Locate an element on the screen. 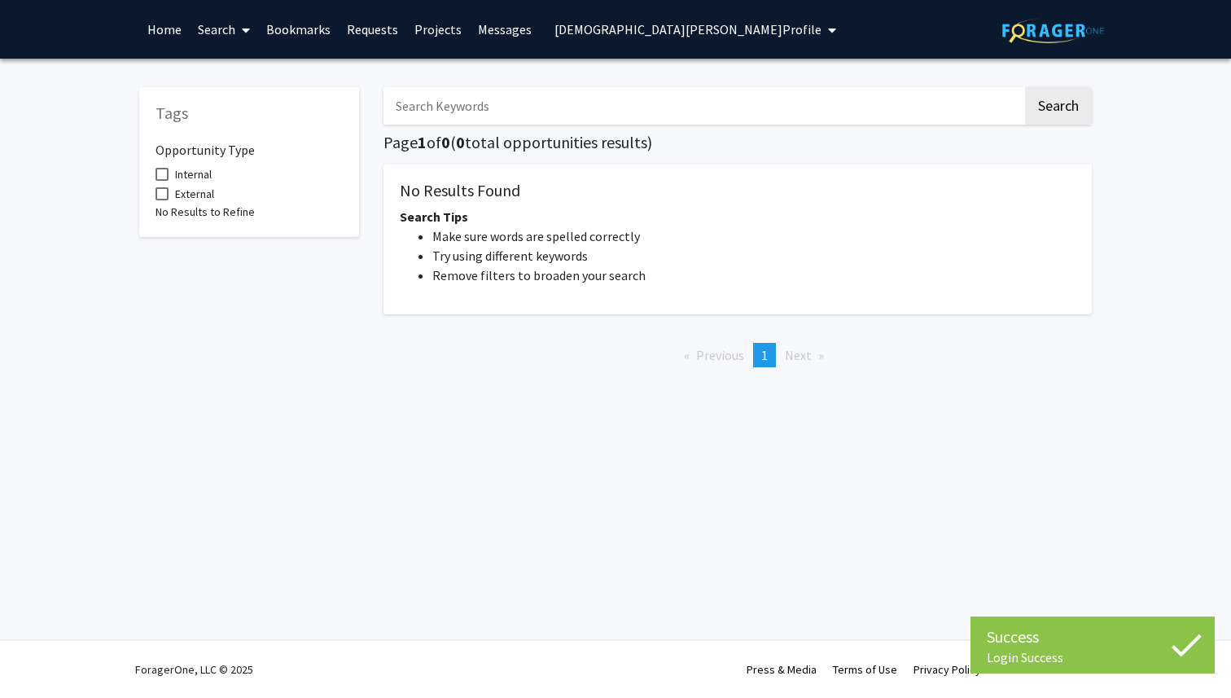  span: No Results to Refine is located at coordinates (205, 212).